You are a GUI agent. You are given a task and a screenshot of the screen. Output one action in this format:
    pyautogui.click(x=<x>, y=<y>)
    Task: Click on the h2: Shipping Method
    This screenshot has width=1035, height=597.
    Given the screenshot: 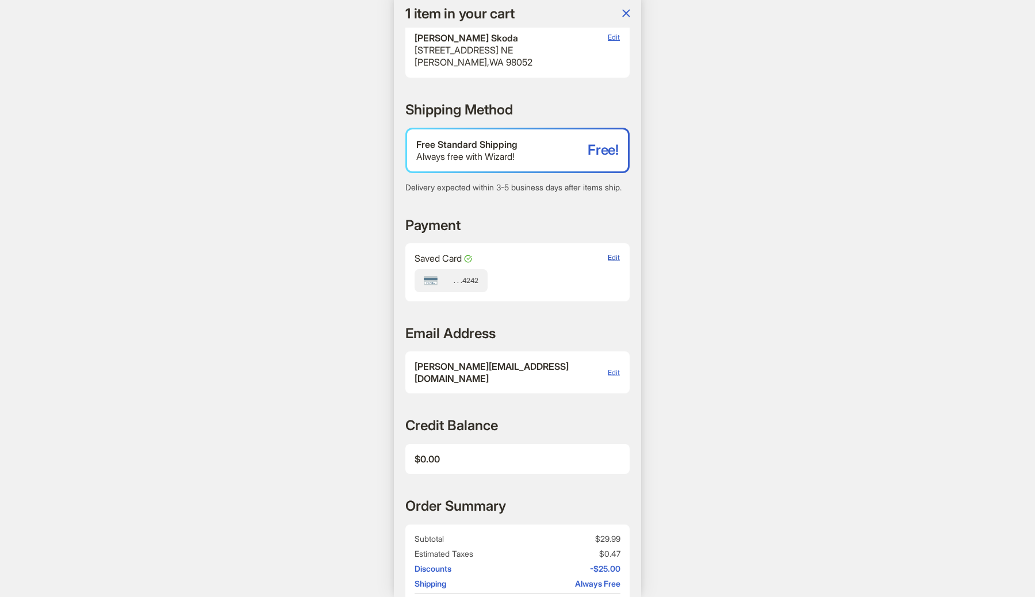 What is the action you would take?
    pyautogui.click(x=459, y=109)
    